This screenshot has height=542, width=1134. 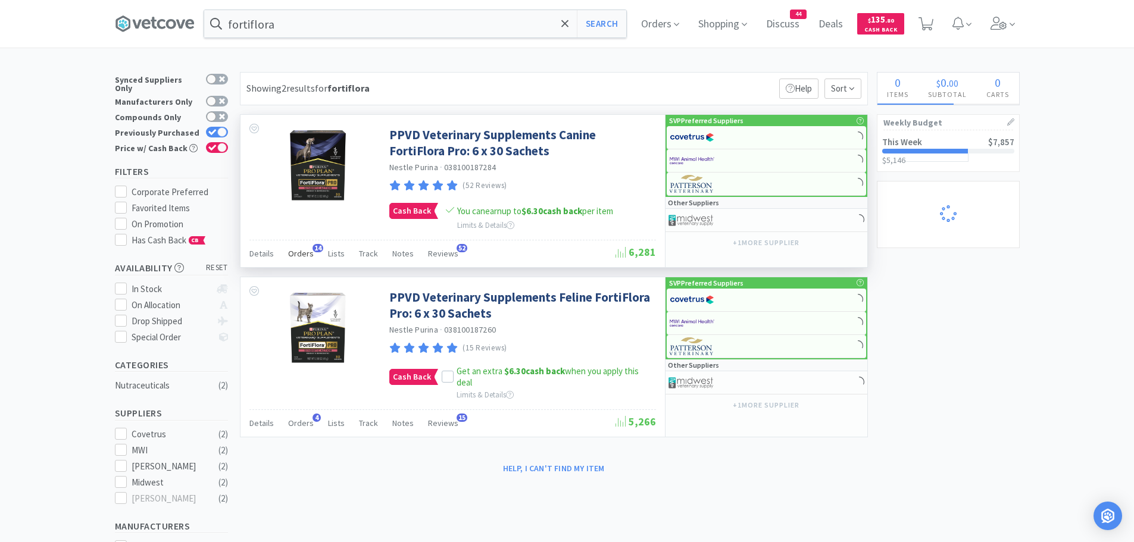 What do you see at coordinates (553, 468) in the screenshot?
I see `button: Help, I can't find my item` at bounding box center [553, 468].